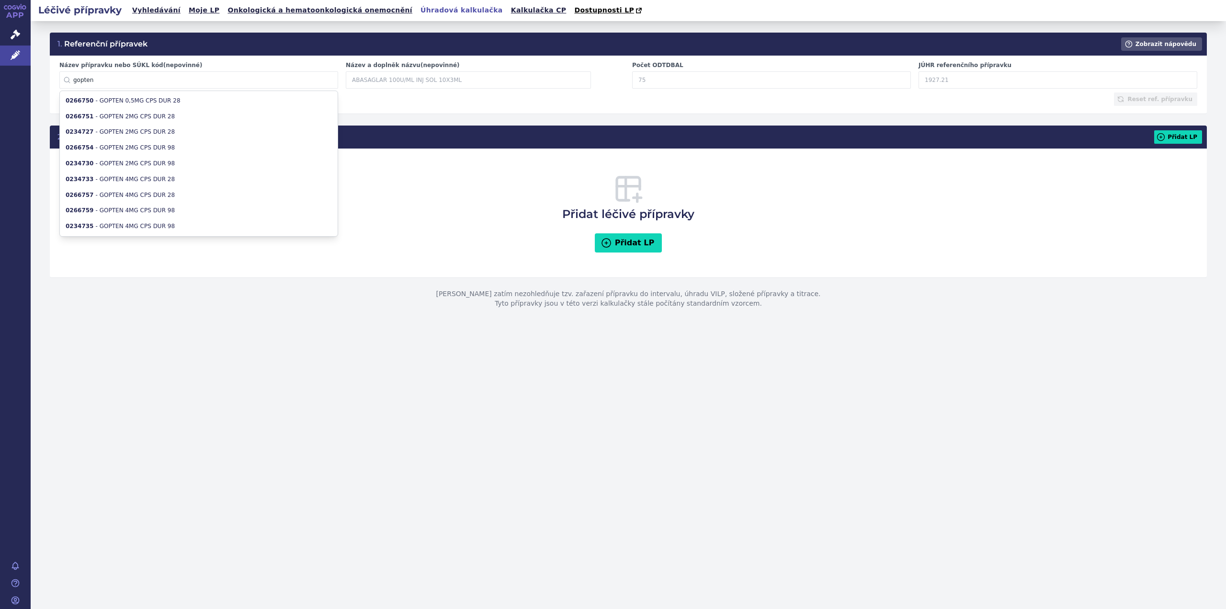  Describe the element at coordinates (80, 210) in the screenshot. I see `strong: 0266759` at that location.